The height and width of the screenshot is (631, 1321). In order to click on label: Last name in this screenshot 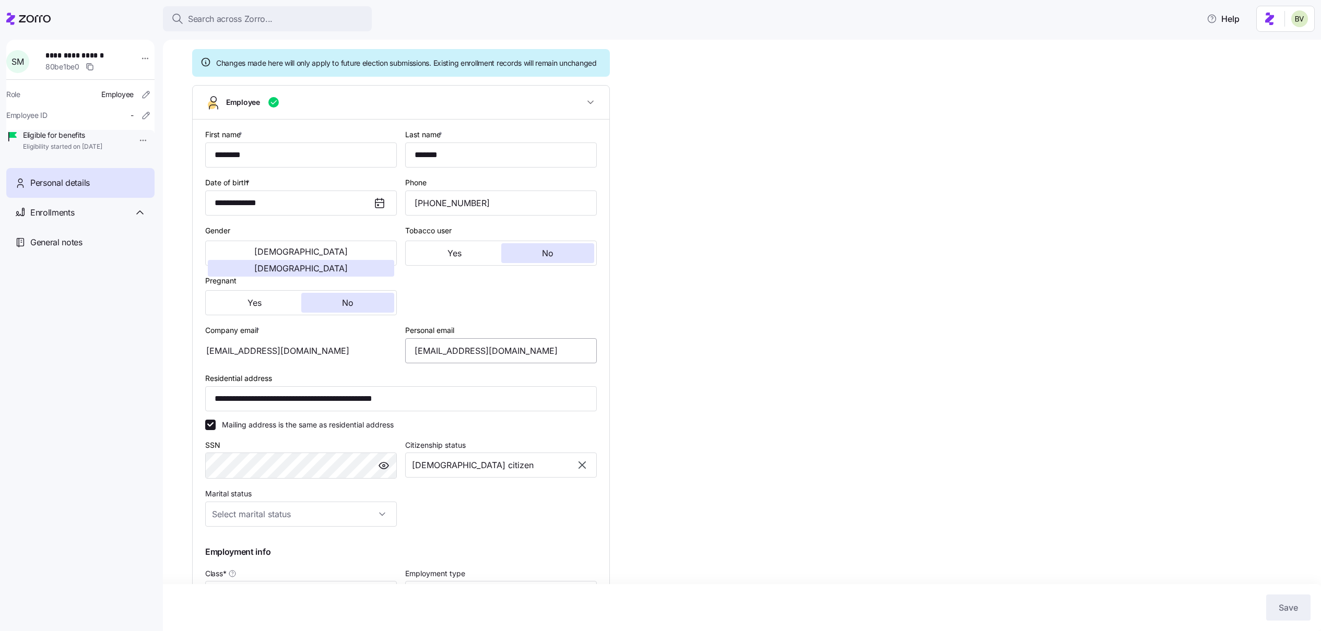, I will do `click(424, 135)`.